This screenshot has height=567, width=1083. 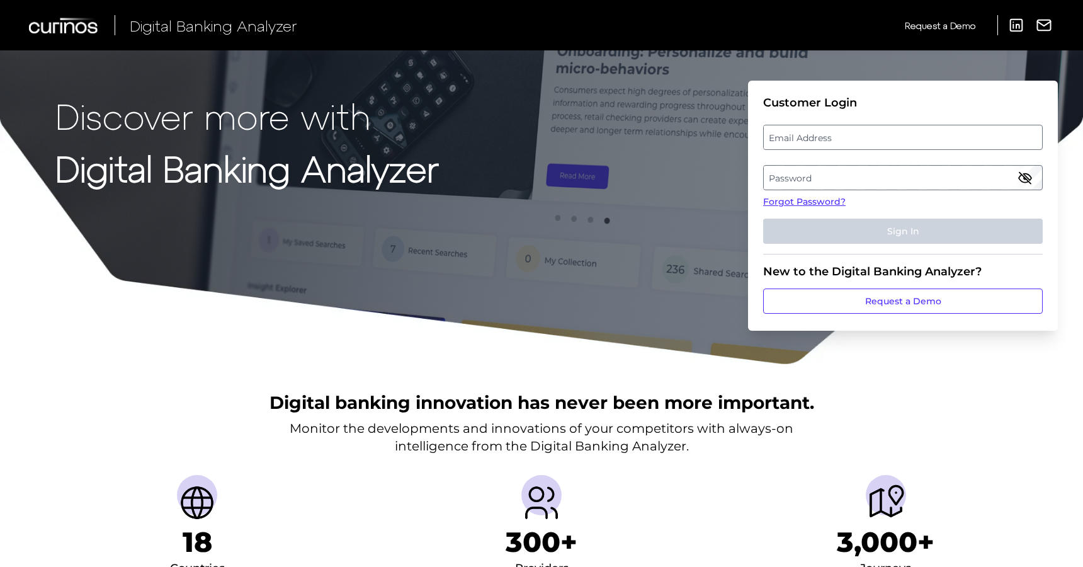 I want to click on img: Journeys, so click(x=886, y=503).